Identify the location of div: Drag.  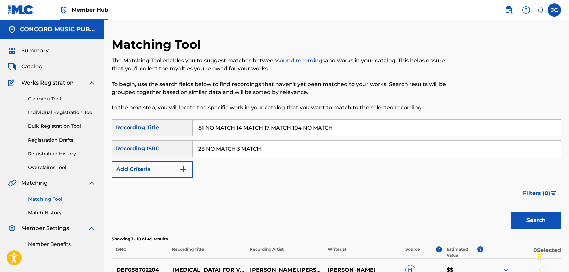
(540, 256).